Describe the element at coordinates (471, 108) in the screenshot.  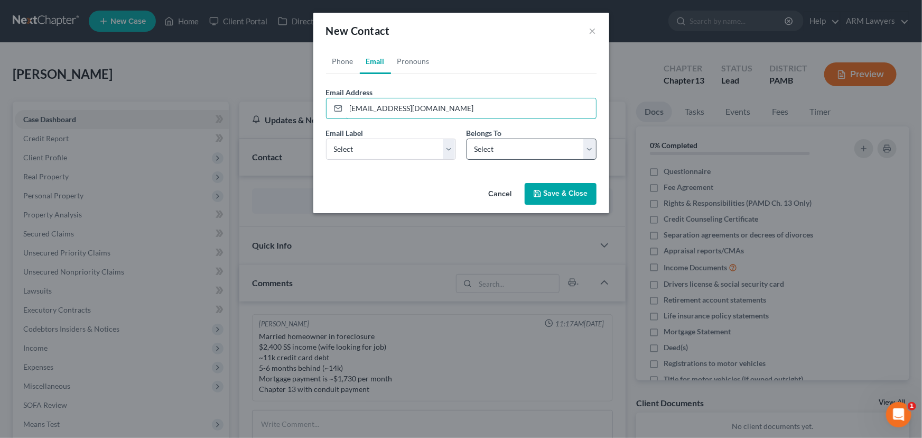
I see `input: Email Address` at that location.